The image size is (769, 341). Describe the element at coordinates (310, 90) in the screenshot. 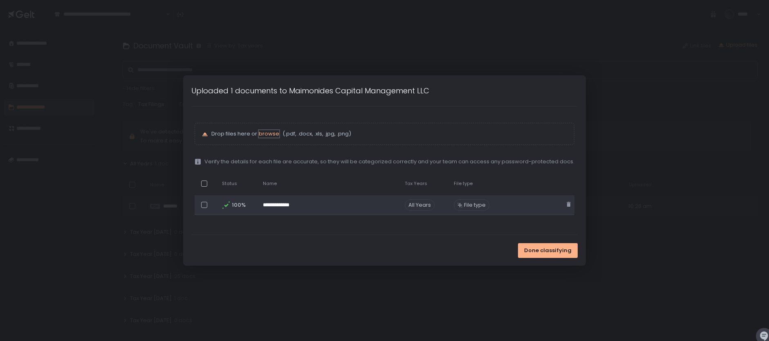

I see `h1: Uploaded 1 documents to Maimonides Capital Management LLC` at that location.